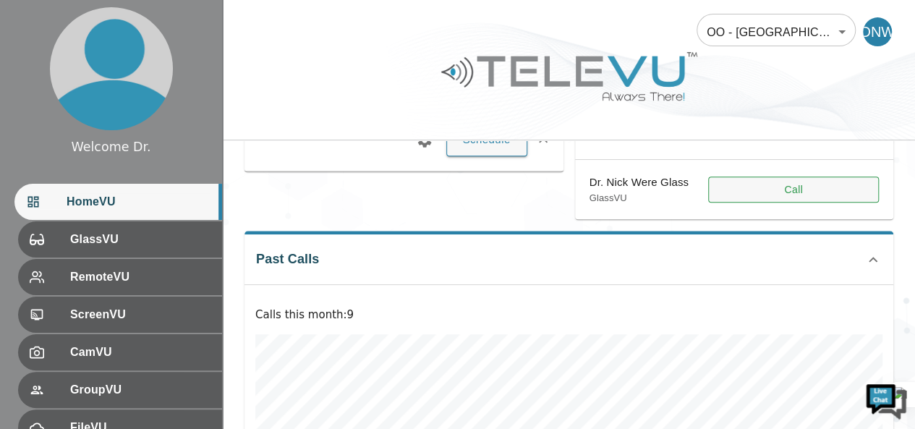 The image size is (915, 429). I want to click on p: Dr. Nick Were Glass, so click(638, 182).